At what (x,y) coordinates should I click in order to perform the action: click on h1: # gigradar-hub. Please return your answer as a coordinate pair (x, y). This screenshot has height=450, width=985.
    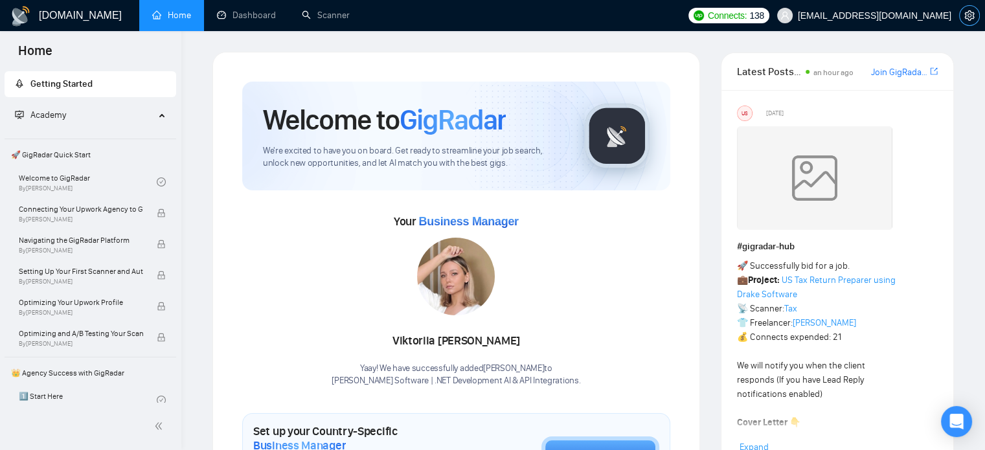
    Looking at the image, I should click on (837, 247).